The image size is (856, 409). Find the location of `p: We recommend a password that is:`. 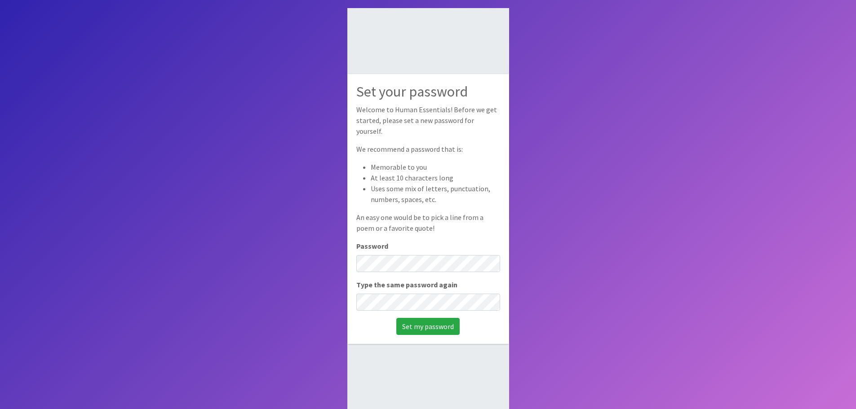

p: We recommend a password that is: is located at coordinates (428, 149).